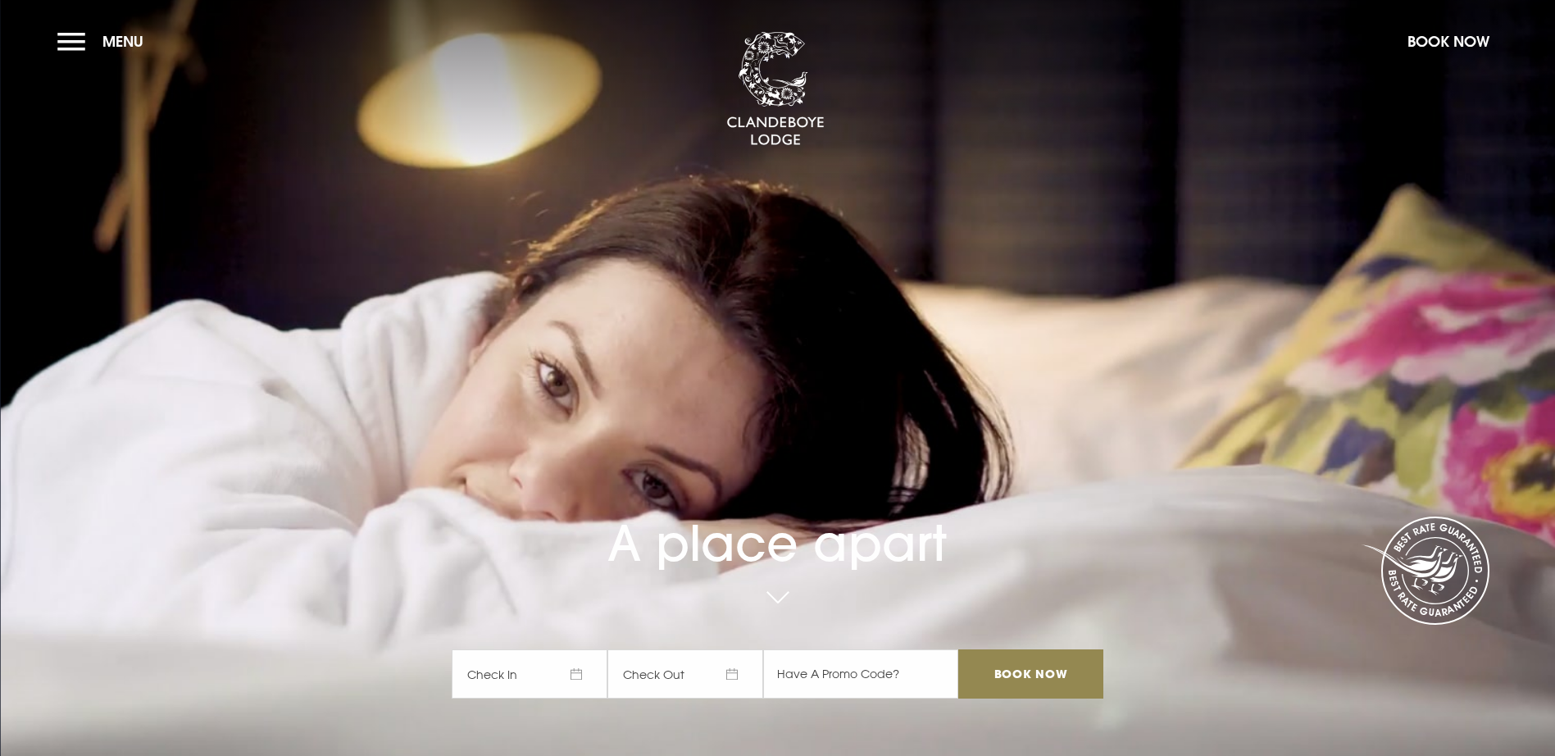  What do you see at coordinates (1031, 674) in the screenshot?
I see `input: Book Now` at bounding box center [1031, 674].